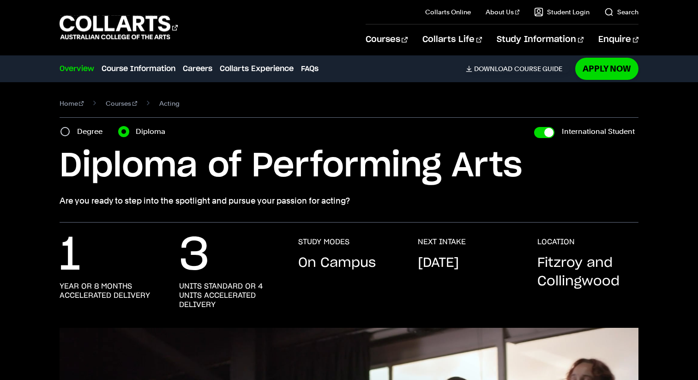 The height and width of the screenshot is (380, 698). Describe the element at coordinates (72, 103) in the screenshot. I see `a: Home` at that location.